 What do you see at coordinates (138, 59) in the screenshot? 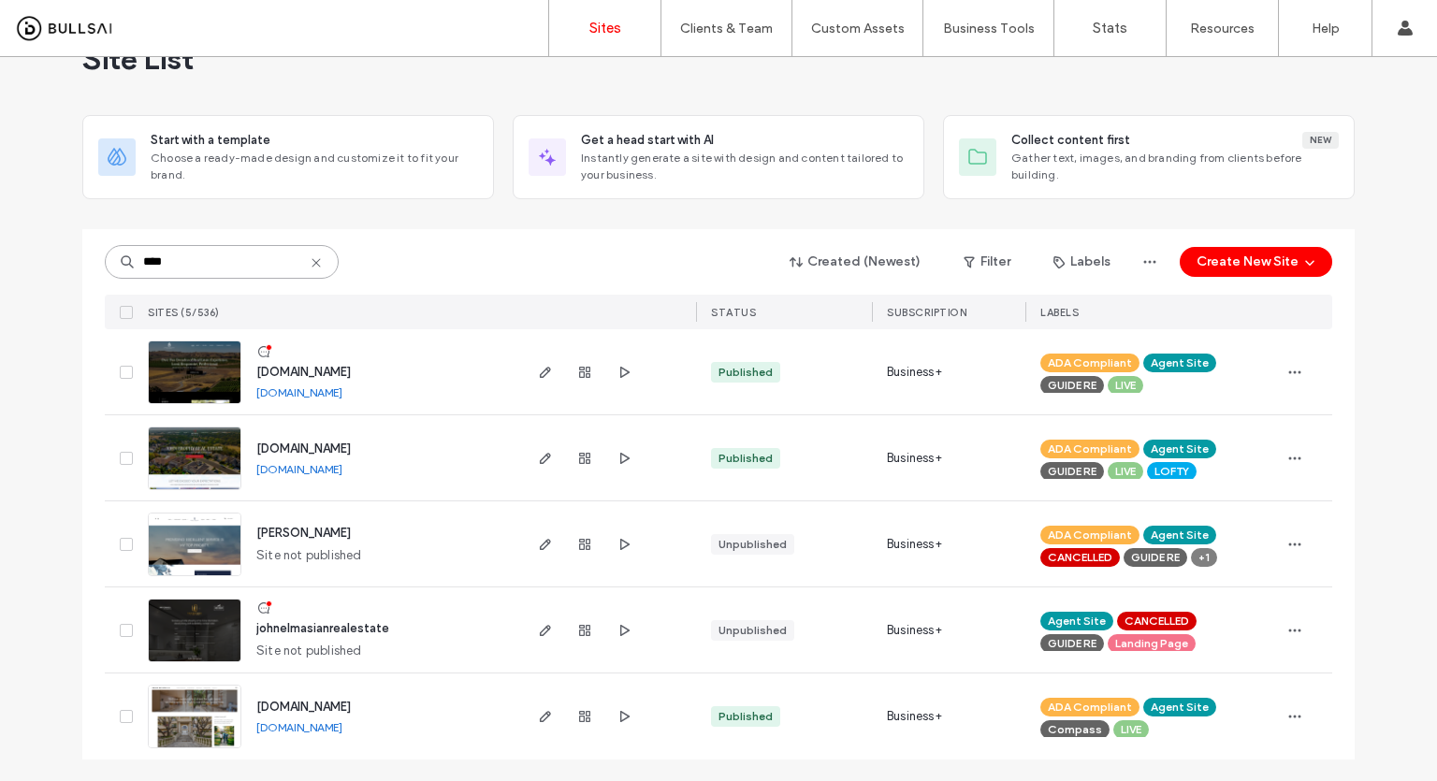
I see `span: Site List` at bounding box center [138, 59].